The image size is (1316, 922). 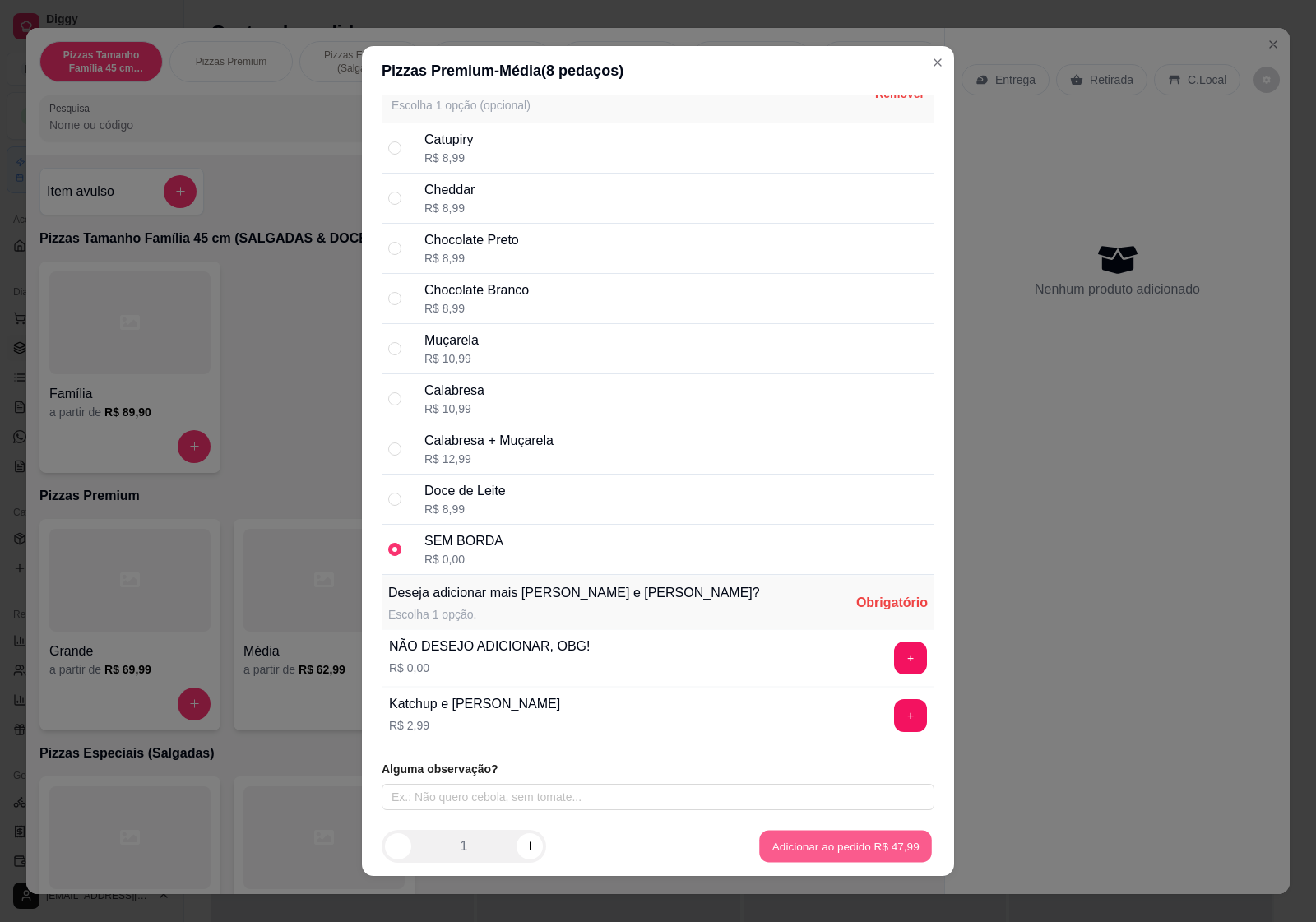 What do you see at coordinates (398, 846) in the screenshot?
I see `button: decrease-product-quantity` at bounding box center [398, 846].